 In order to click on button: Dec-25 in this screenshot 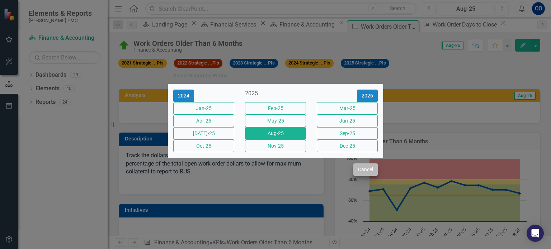, I will do `click(347, 146)`.